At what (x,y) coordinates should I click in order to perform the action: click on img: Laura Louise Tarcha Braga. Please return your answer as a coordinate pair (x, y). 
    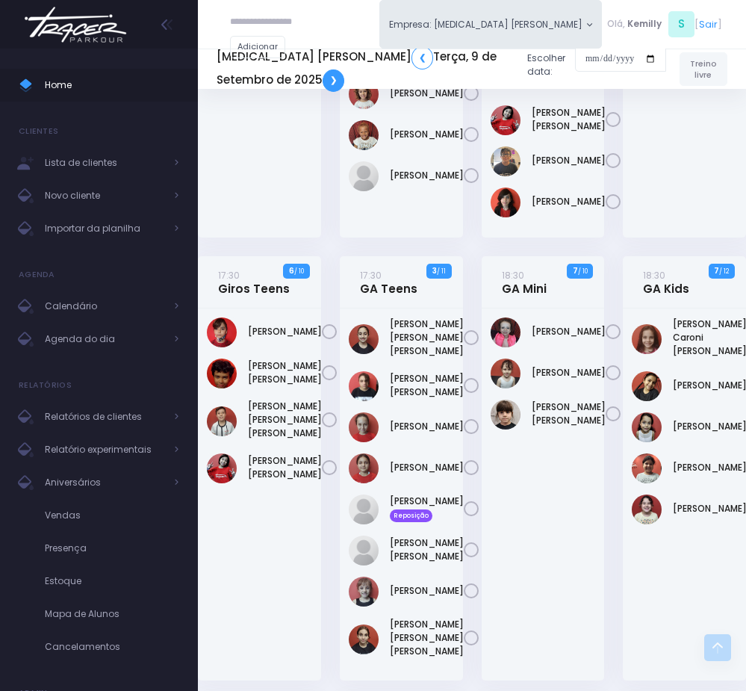
    Looking at the image, I should click on (506, 415).